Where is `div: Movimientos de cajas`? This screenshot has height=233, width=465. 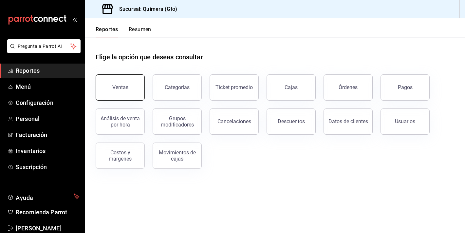
div: Movimientos de cajas is located at coordinates (177, 155).